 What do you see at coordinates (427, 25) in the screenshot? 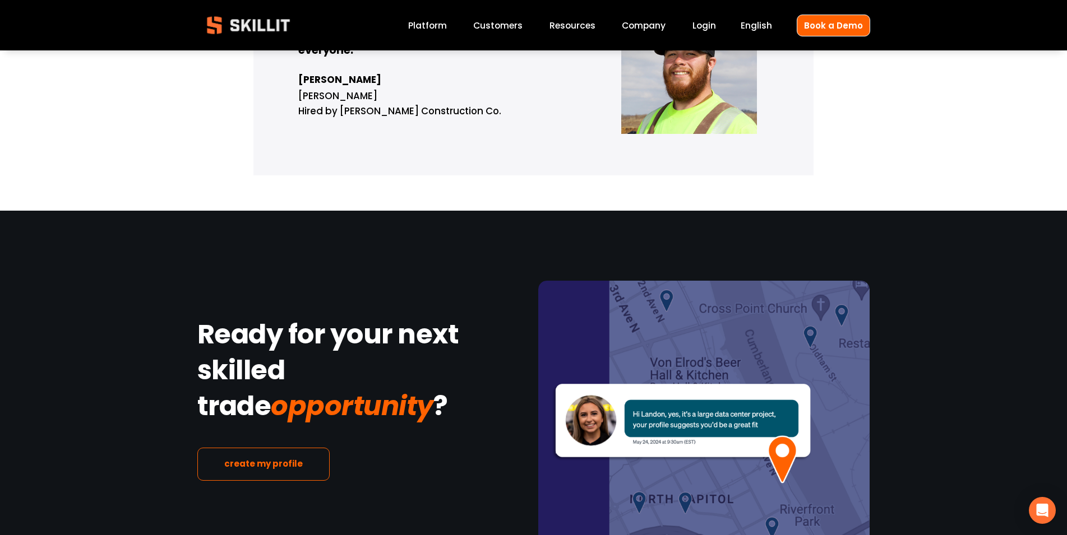
I see `a: Platform` at bounding box center [427, 25].